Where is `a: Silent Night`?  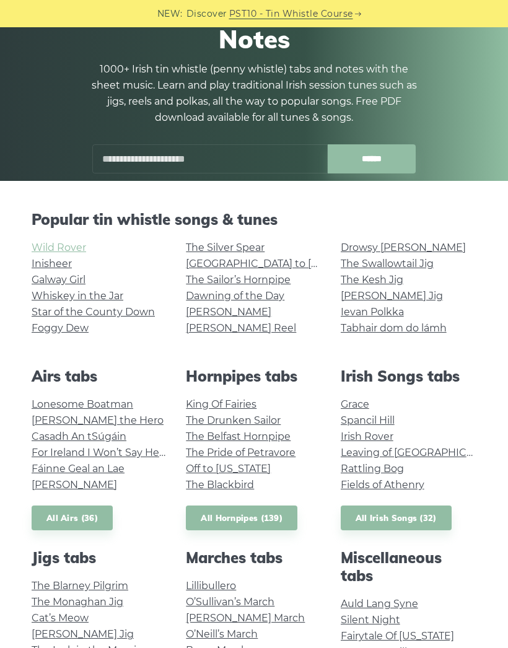
a: Silent Night is located at coordinates (370, 619).